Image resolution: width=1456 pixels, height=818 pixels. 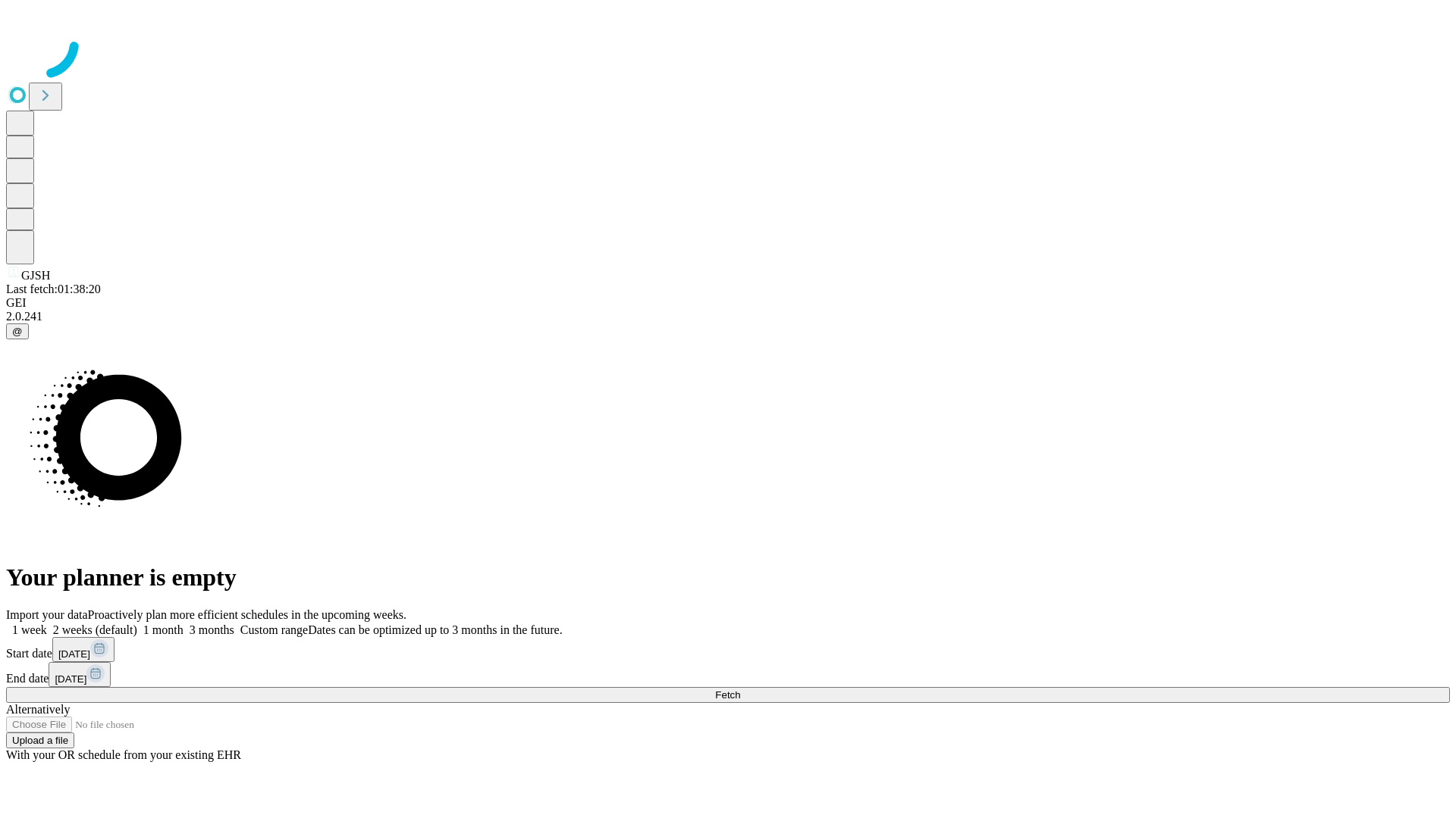 I want to click on button: Fetch, so click(x=728, y=695).